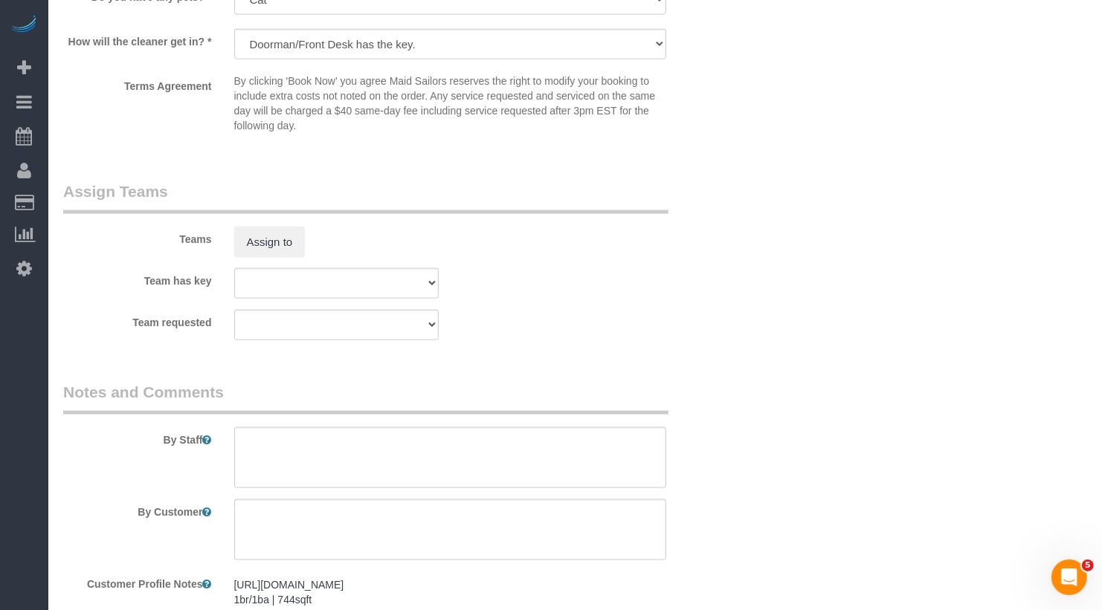  Describe the element at coordinates (138, 320) in the screenshot. I see `label: Team requested` at that location.